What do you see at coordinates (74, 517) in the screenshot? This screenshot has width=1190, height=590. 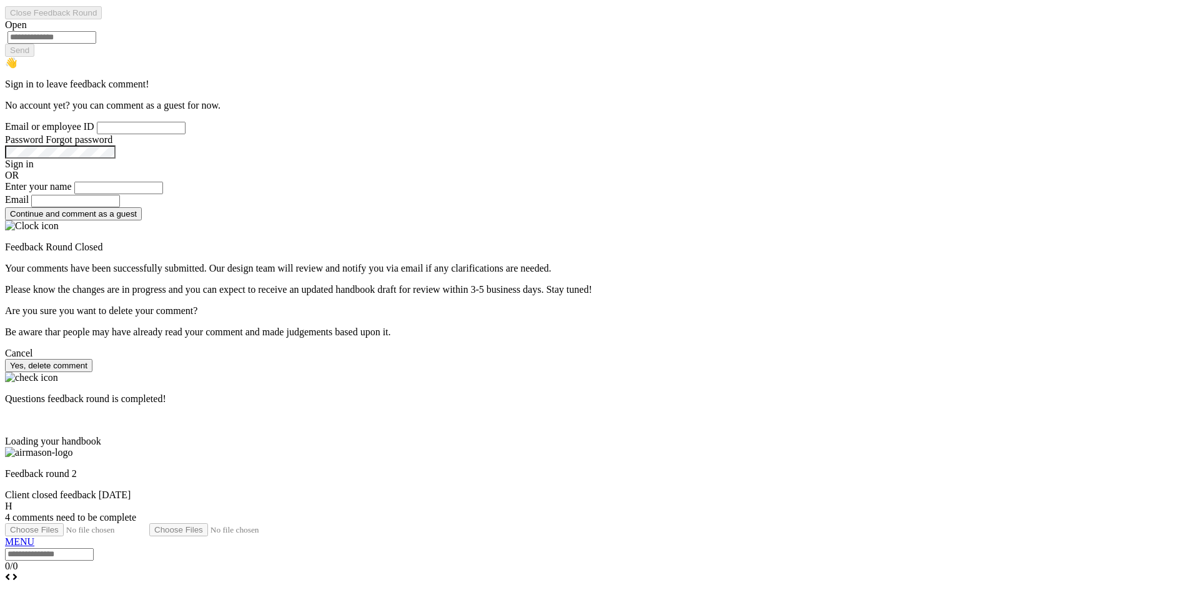 I see `span: comments need to be complete` at bounding box center [74, 517].